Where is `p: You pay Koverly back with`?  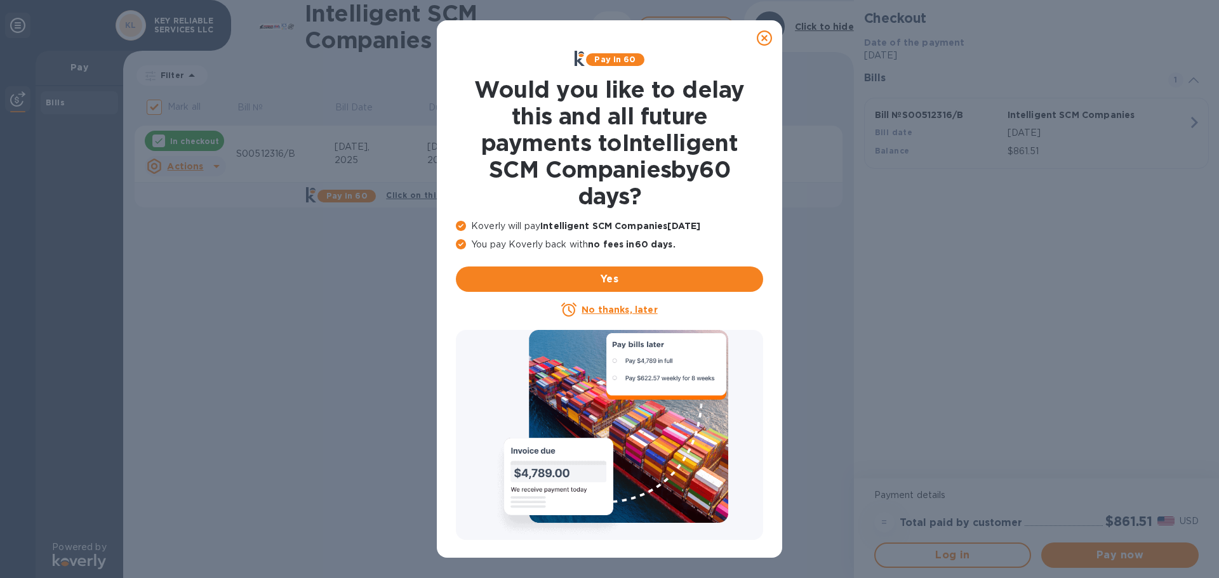
p: You pay Koverly back with is located at coordinates (610, 244).